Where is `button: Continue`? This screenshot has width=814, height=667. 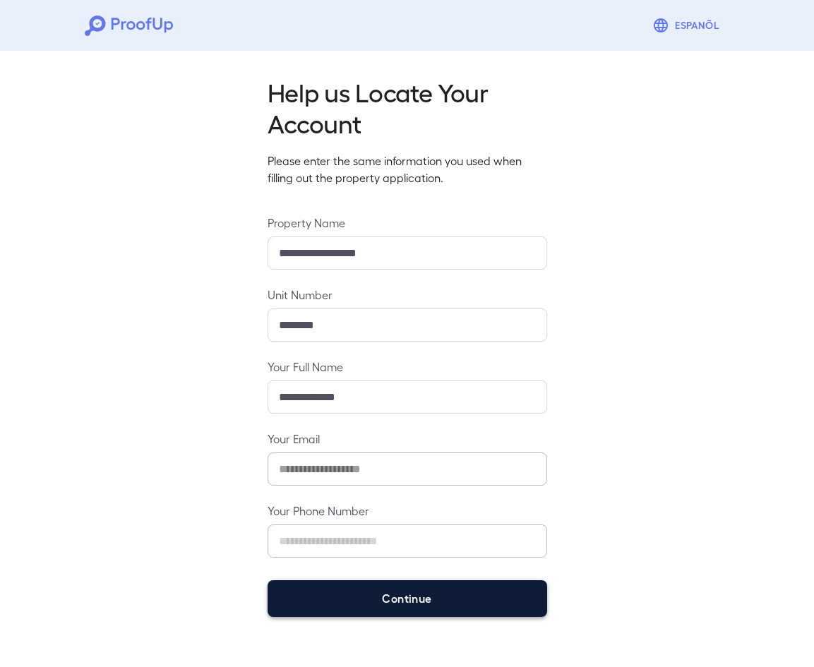
button: Continue is located at coordinates (407, 598).